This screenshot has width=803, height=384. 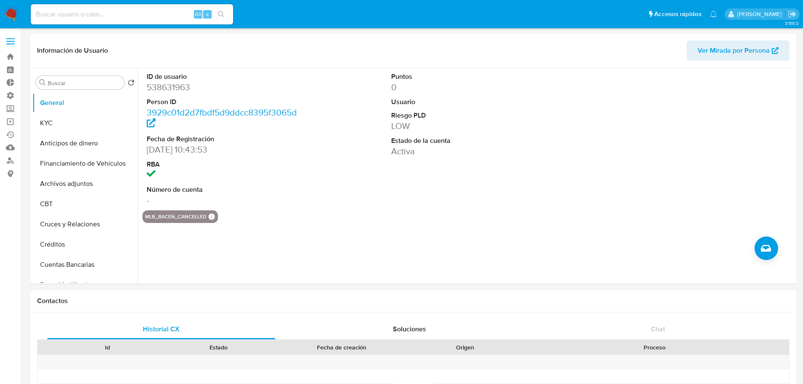 What do you see at coordinates (85, 103) in the screenshot?
I see `button: General` at bounding box center [85, 103].